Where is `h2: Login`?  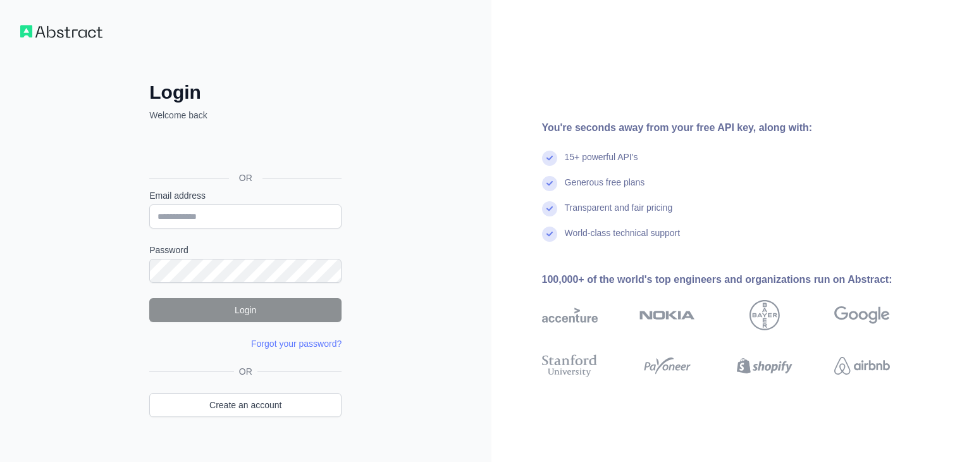
h2: Login is located at coordinates (245, 92).